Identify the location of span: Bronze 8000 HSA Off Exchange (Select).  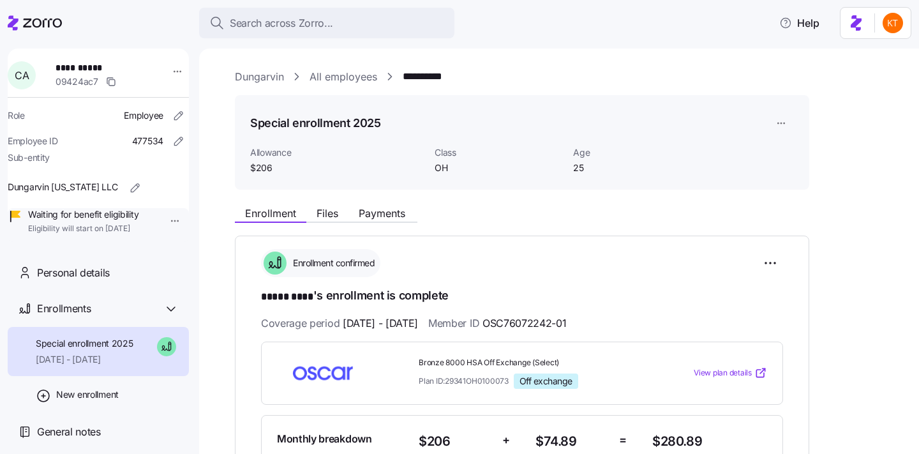
(530, 363).